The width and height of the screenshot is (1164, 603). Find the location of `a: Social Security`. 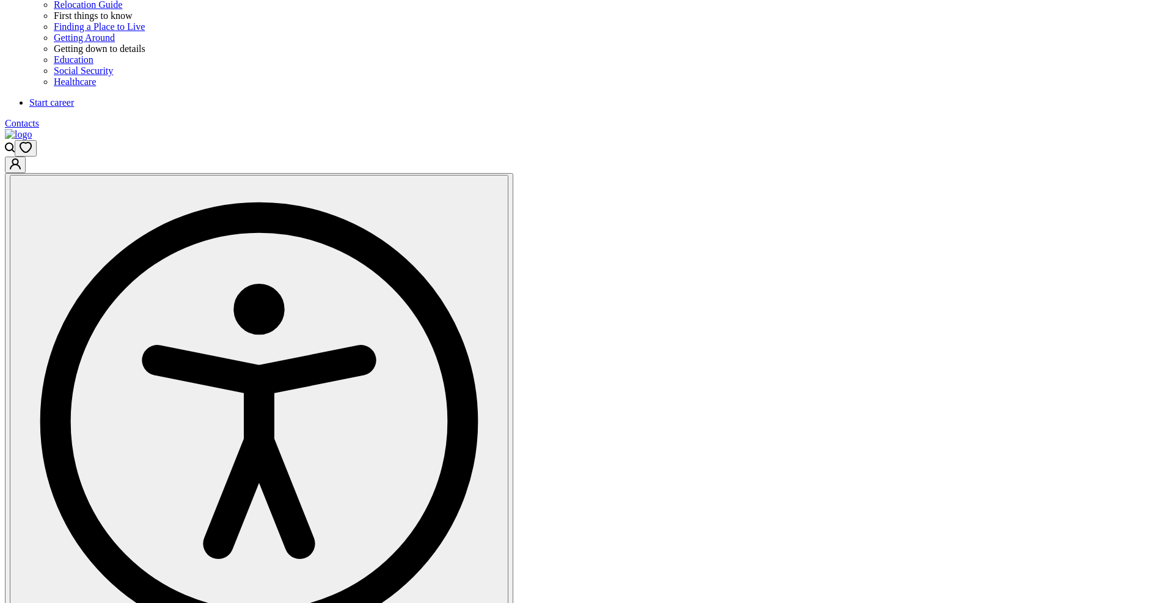

a: Social Security is located at coordinates (606, 71).